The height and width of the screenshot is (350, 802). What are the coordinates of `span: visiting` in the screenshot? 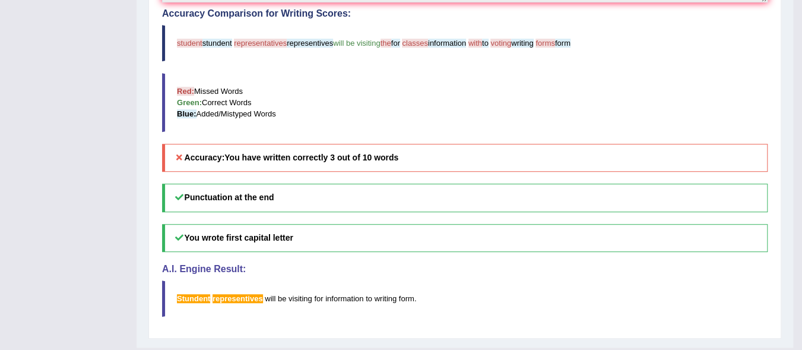 It's located at (300, 298).